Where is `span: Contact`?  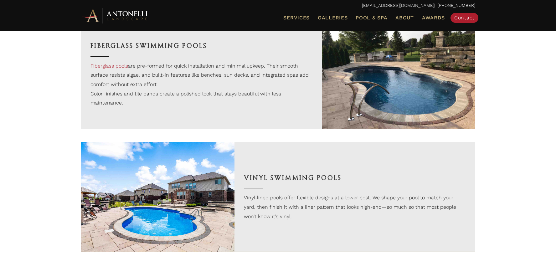 span: Contact is located at coordinates (464, 18).